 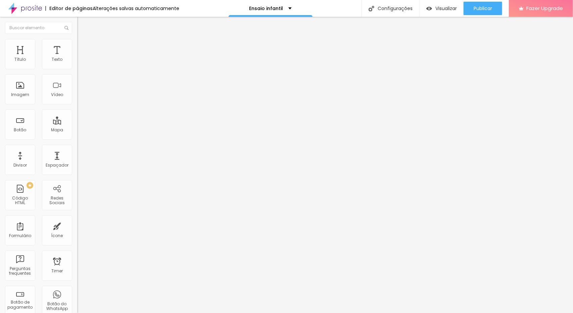 What do you see at coordinates (20, 130) in the screenshot?
I see `div: Botão` at bounding box center [20, 130].